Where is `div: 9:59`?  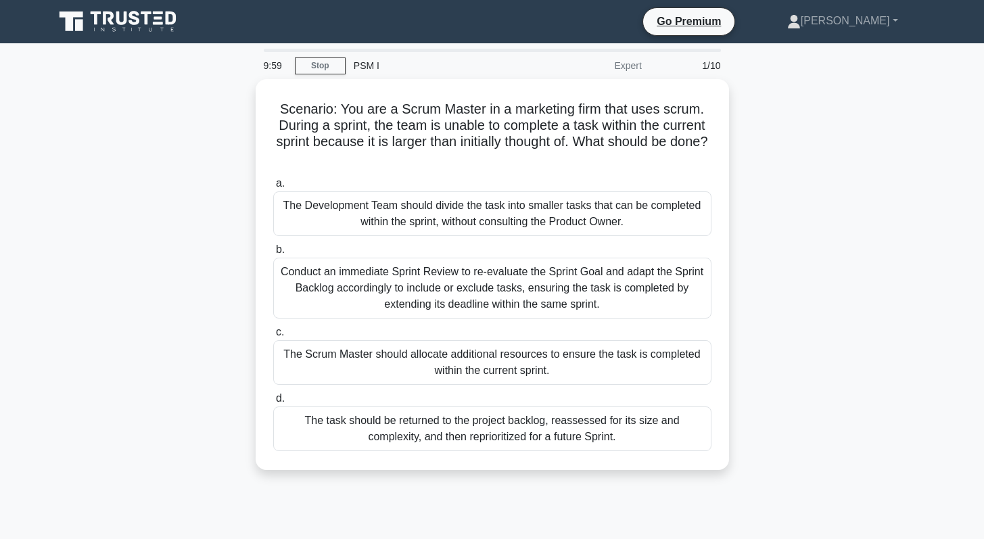 div: 9:59 is located at coordinates (275, 66).